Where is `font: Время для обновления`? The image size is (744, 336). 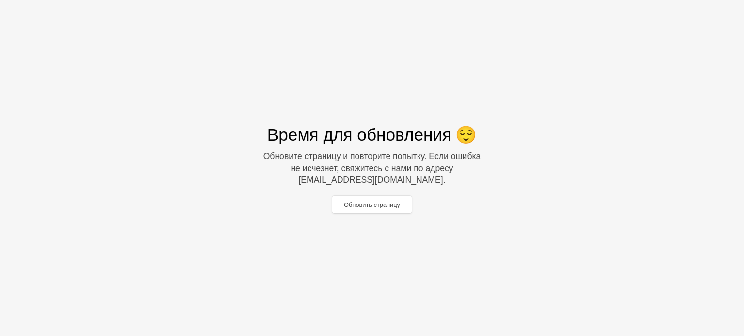 font: Время для обновления is located at coordinates (359, 135).